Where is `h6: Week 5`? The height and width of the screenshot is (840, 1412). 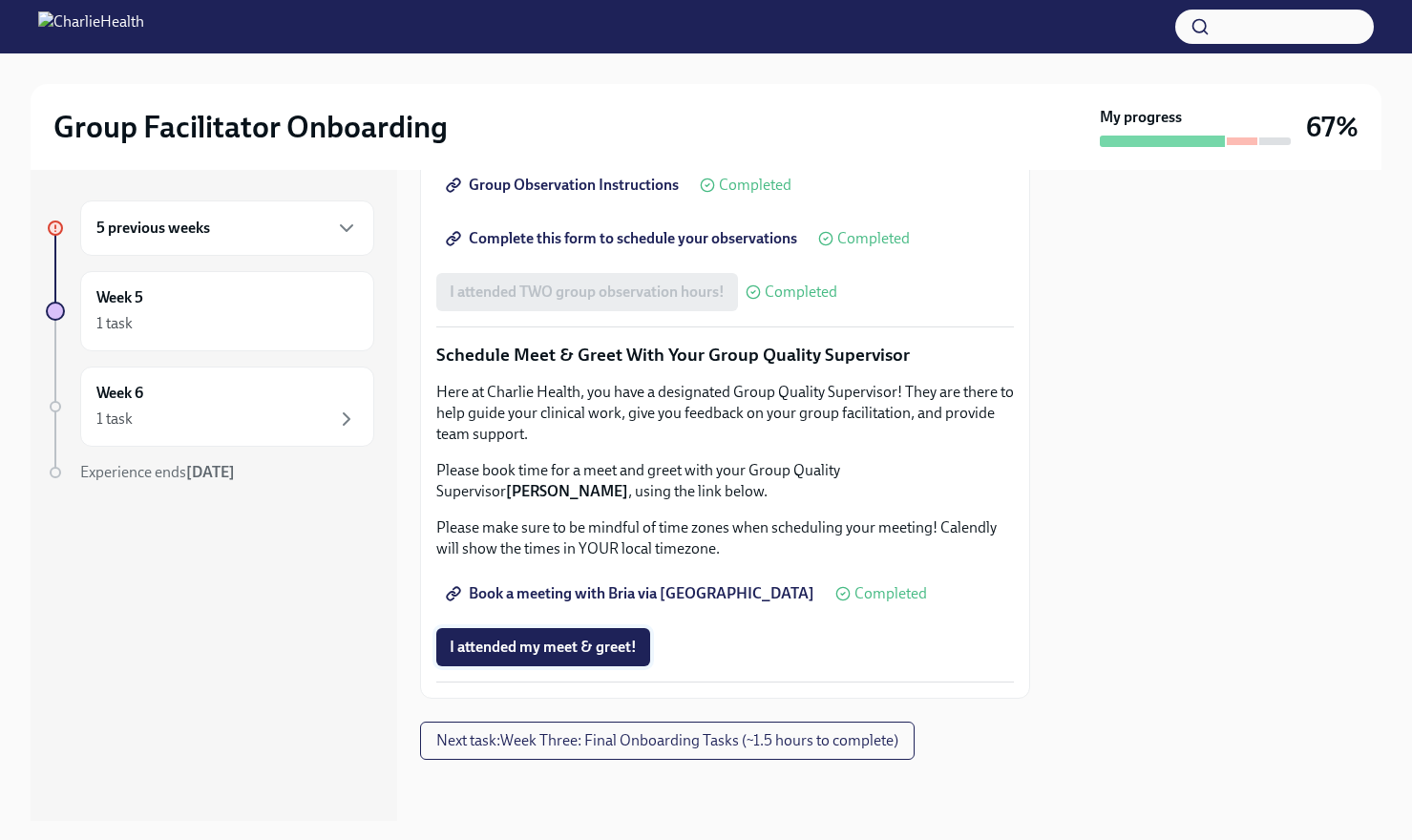
h6: Week 5 is located at coordinates (120, 298).